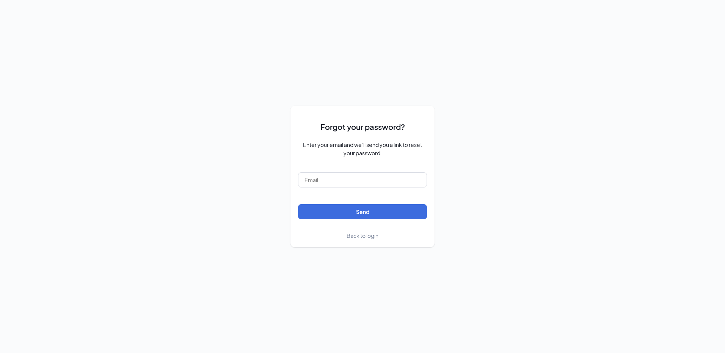 The width and height of the screenshot is (725, 353). What do you see at coordinates (362, 127) in the screenshot?
I see `span: Forgot your password?` at bounding box center [362, 127].